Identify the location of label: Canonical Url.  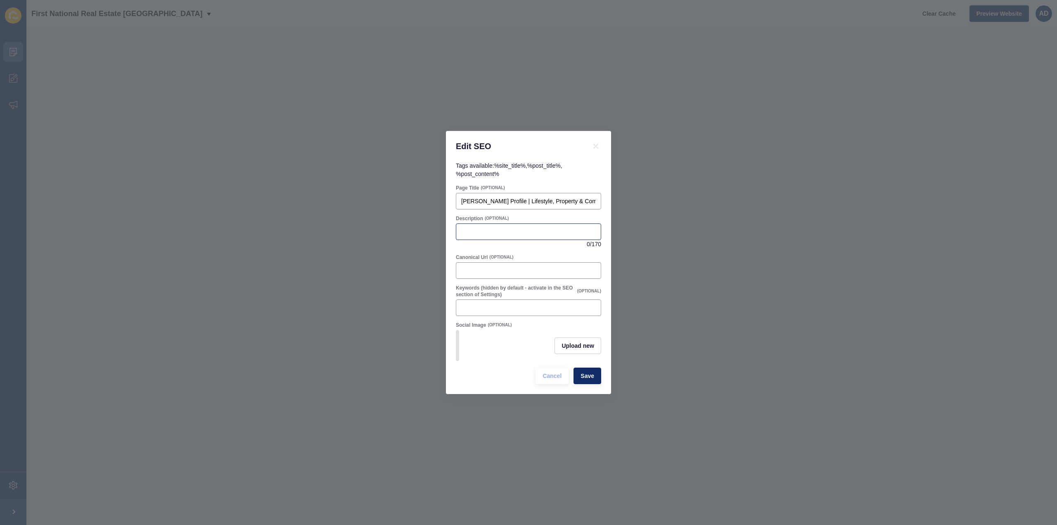
(472, 257).